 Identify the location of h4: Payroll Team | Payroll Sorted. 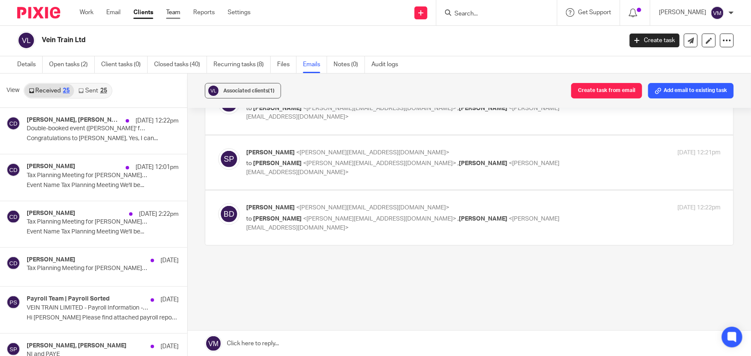
(68, 299).